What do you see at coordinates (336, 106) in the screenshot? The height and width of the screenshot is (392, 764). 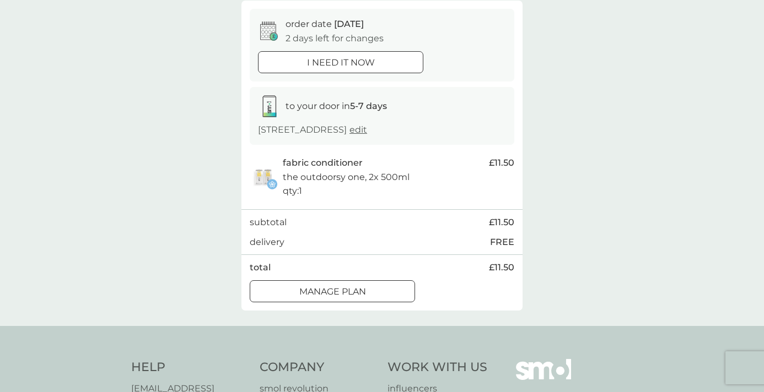 I see `span: to your door in` at bounding box center [336, 106].